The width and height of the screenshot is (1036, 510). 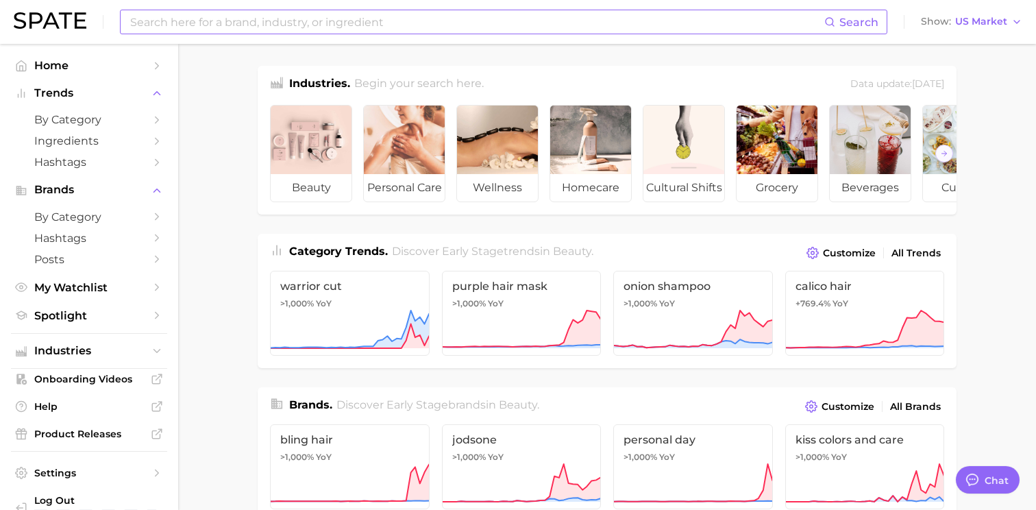 What do you see at coordinates (521, 439) in the screenshot?
I see `span: jodsone` at bounding box center [521, 439].